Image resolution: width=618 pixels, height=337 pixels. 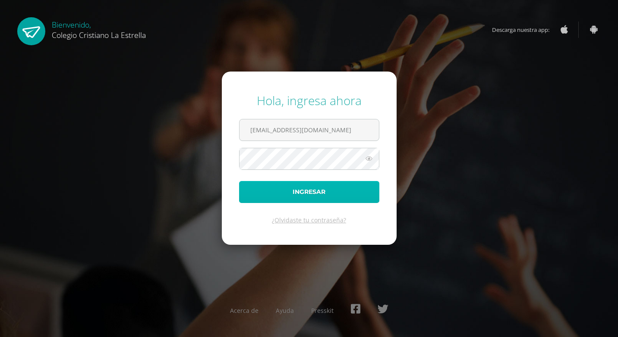 I want to click on input: Correo electrónico o usuario, so click(x=309, y=130).